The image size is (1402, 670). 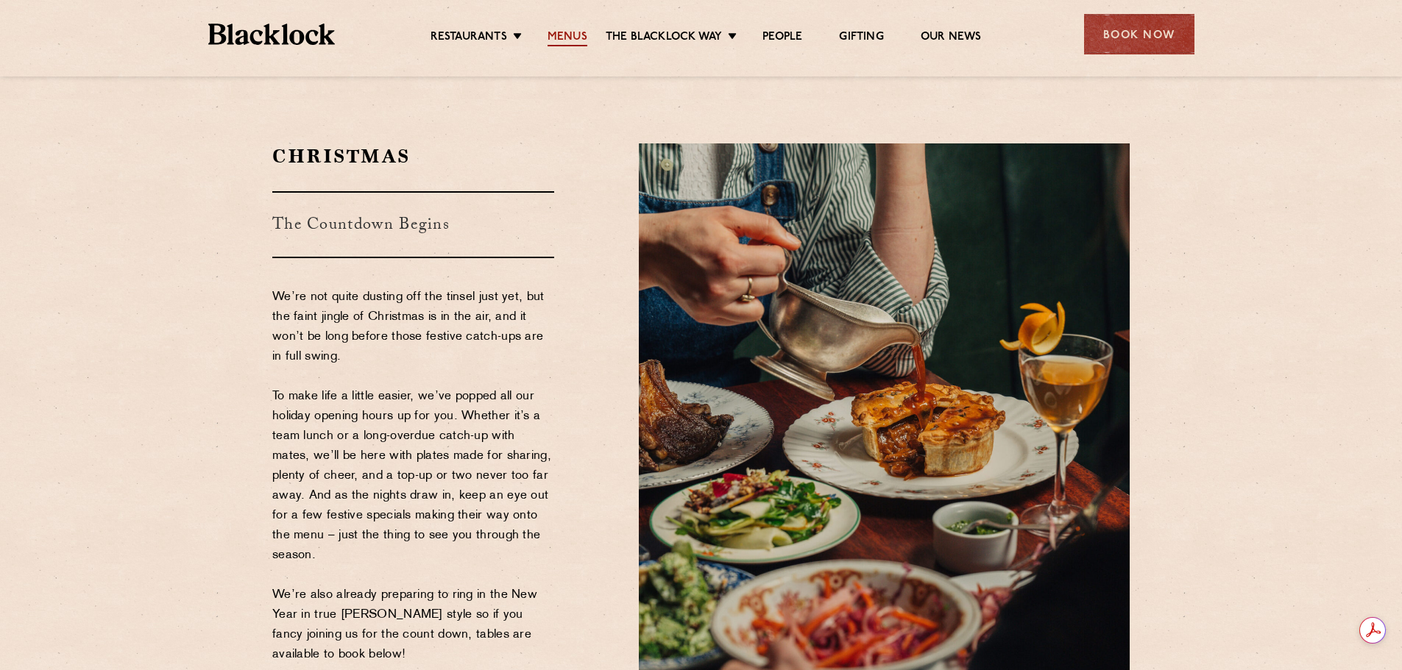 What do you see at coordinates (413, 224) in the screenshot?
I see `h3: The Countdown Begins` at bounding box center [413, 224].